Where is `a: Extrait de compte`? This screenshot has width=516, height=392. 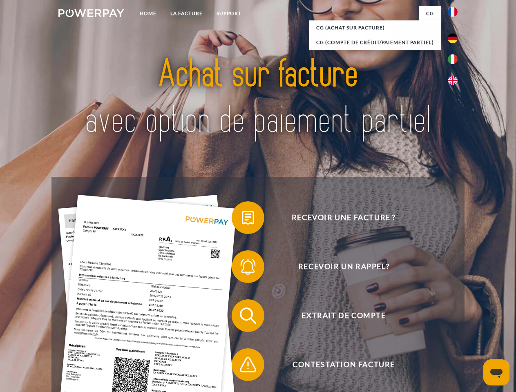 a: Extrait de compte is located at coordinates (338, 316).